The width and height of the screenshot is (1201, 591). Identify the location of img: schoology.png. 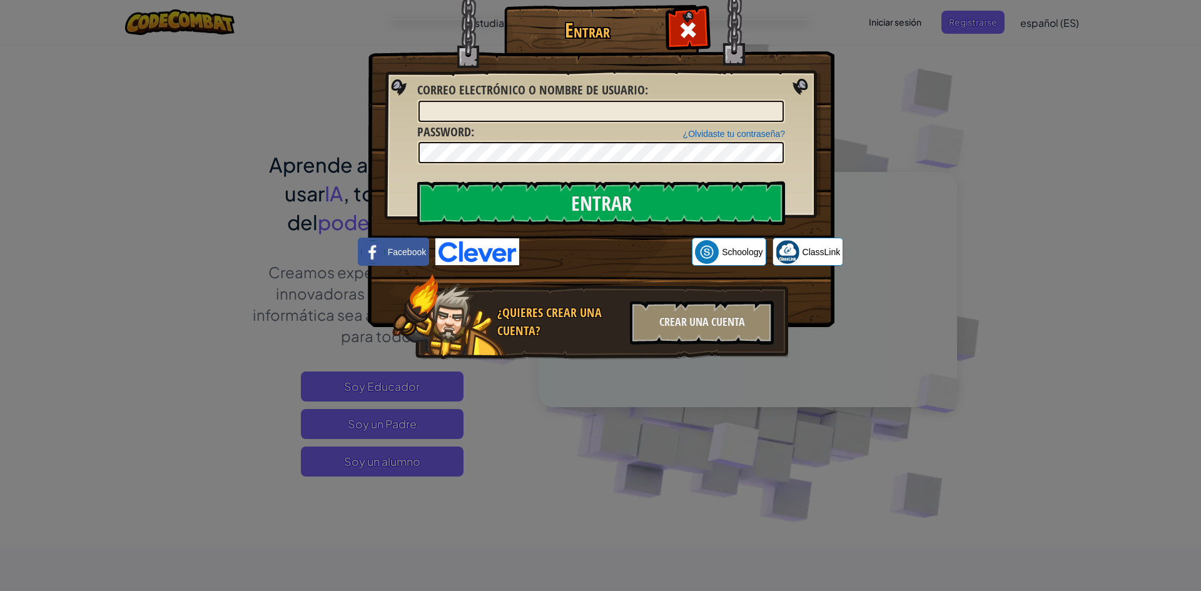
(707, 252).